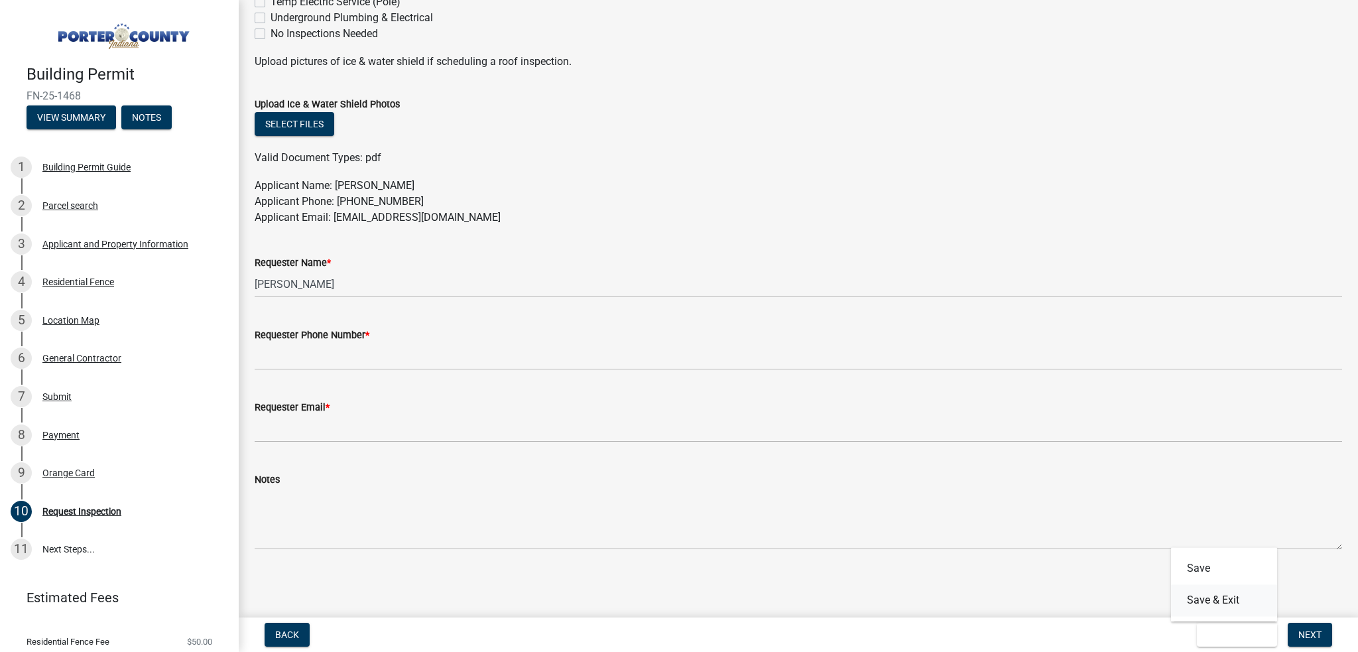 The height and width of the screenshot is (652, 1358). What do you see at coordinates (292, 408) in the screenshot?
I see `label: Requester Email` at bounding box center [292, 408].